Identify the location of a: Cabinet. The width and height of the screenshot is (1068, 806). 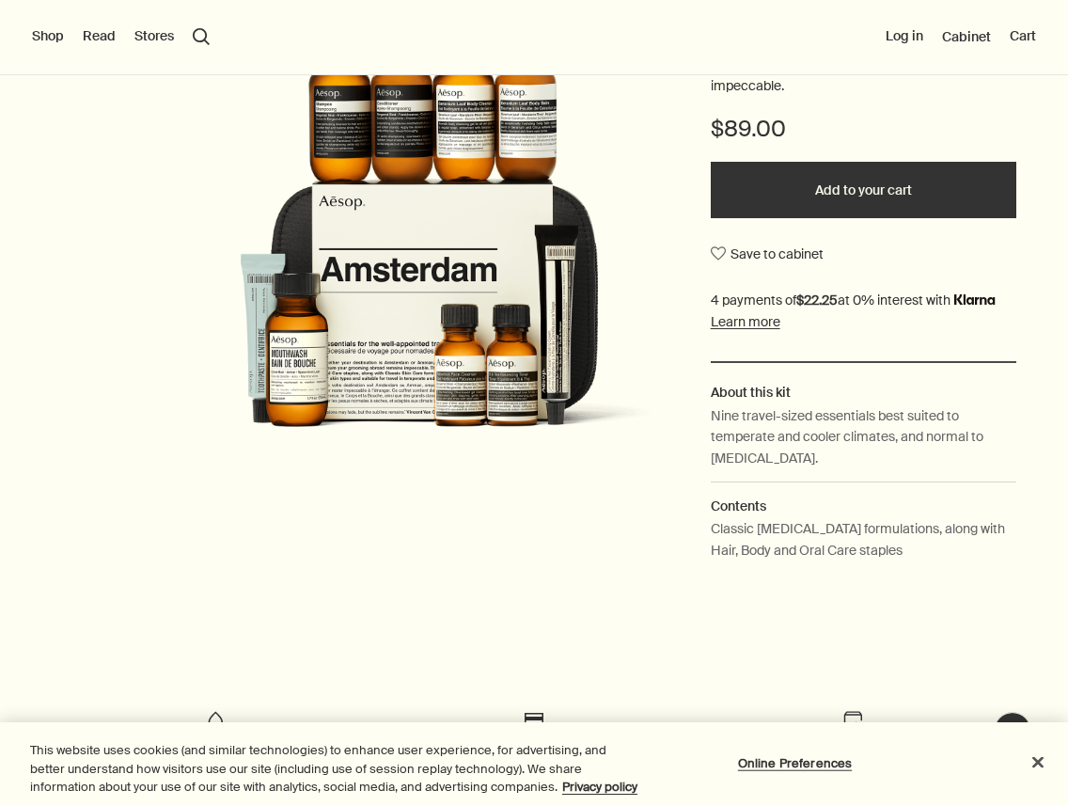
(966, 37).